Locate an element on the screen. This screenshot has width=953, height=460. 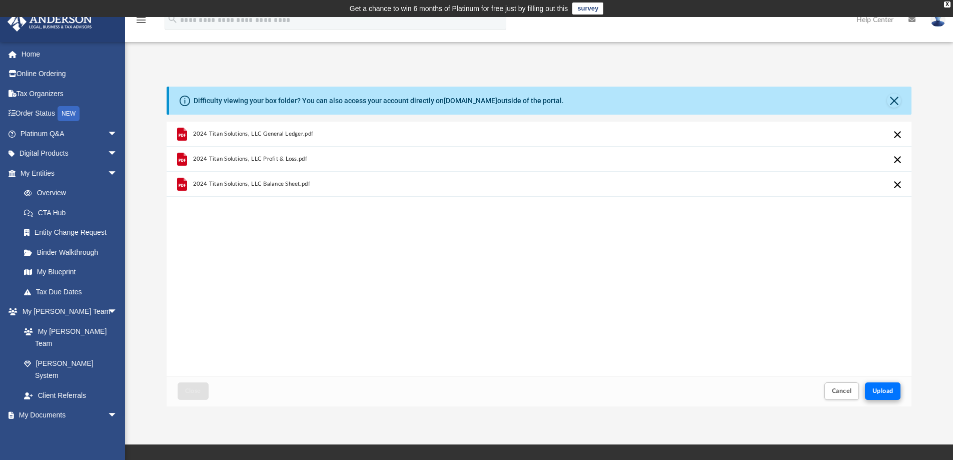
a: CTA Hub is located at coordinates (73, 213).